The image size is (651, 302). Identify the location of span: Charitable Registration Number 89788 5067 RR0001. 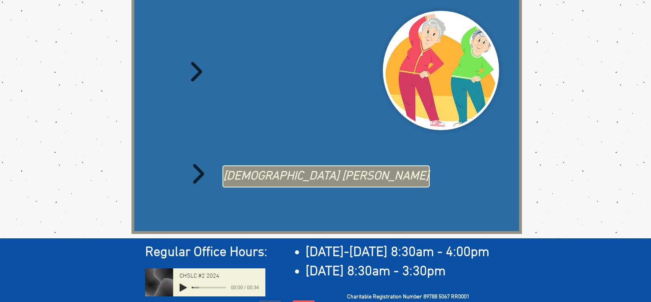
(408, 297).